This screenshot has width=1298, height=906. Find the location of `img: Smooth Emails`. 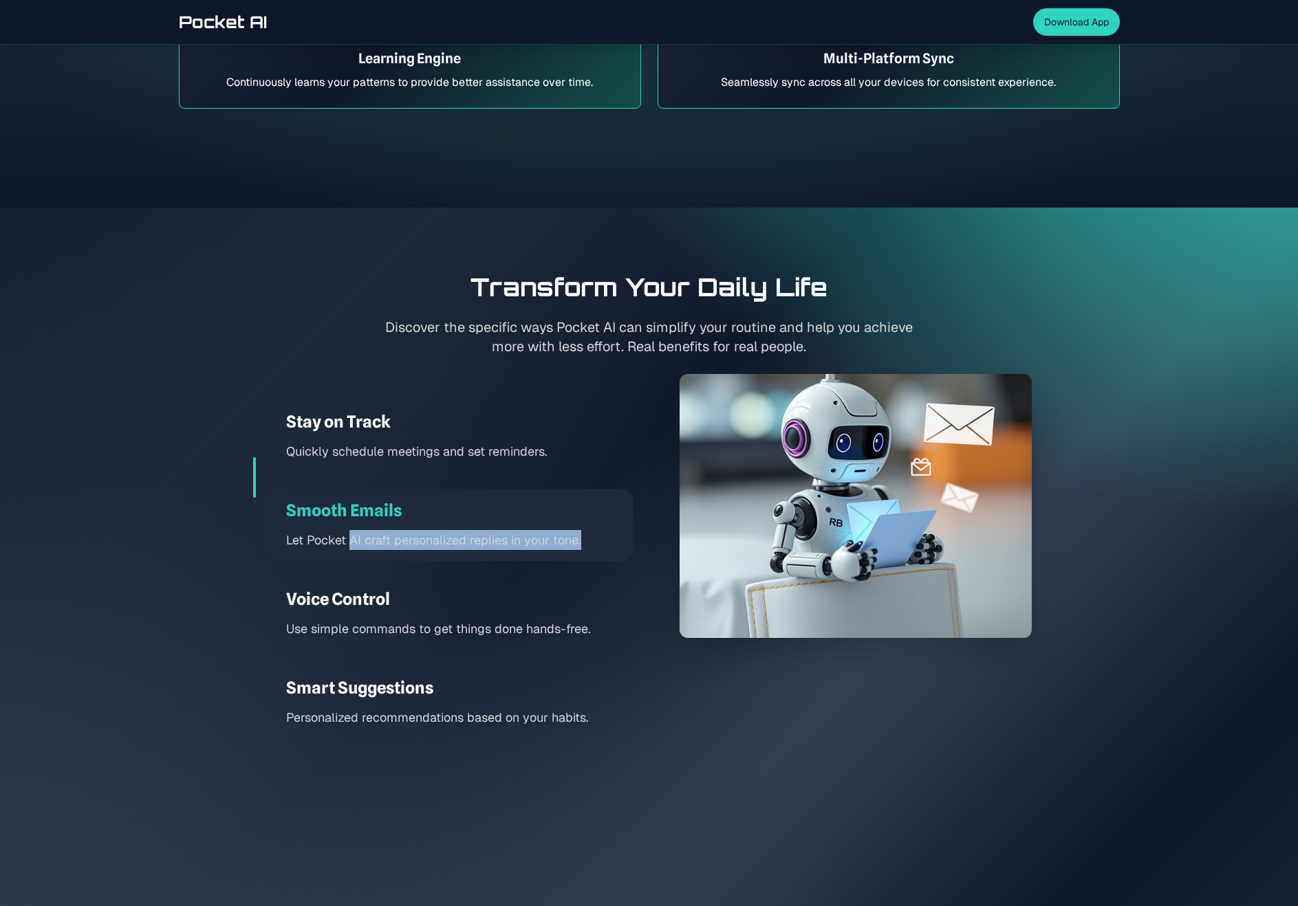

img: Smooth Emails is located at coordinates (856, 506).